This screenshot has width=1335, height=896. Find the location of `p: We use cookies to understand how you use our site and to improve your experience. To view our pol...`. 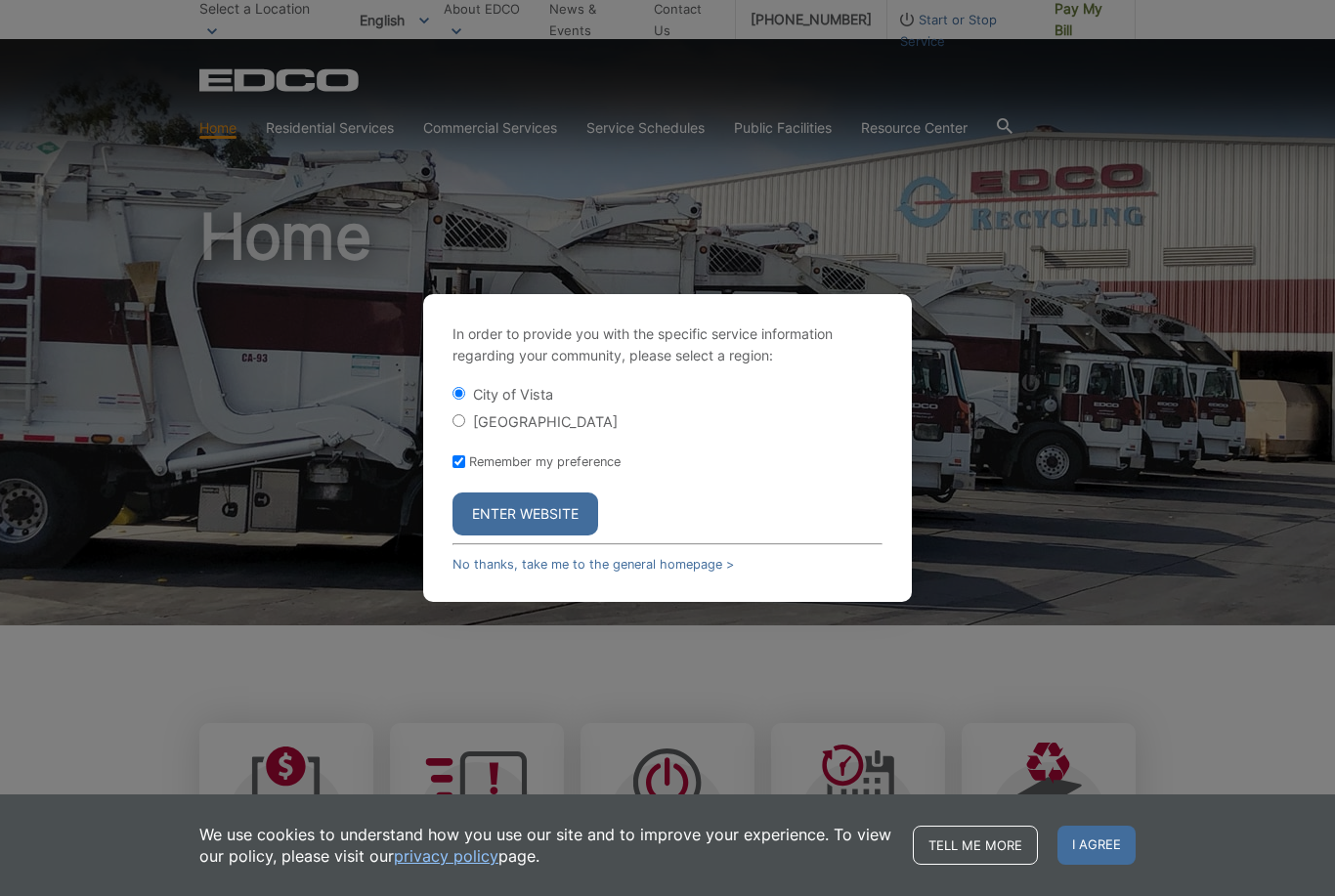

p: We use cookies to understand how you use our site and to improve your experience. To view our pol... is located at coordinates (546, 845).